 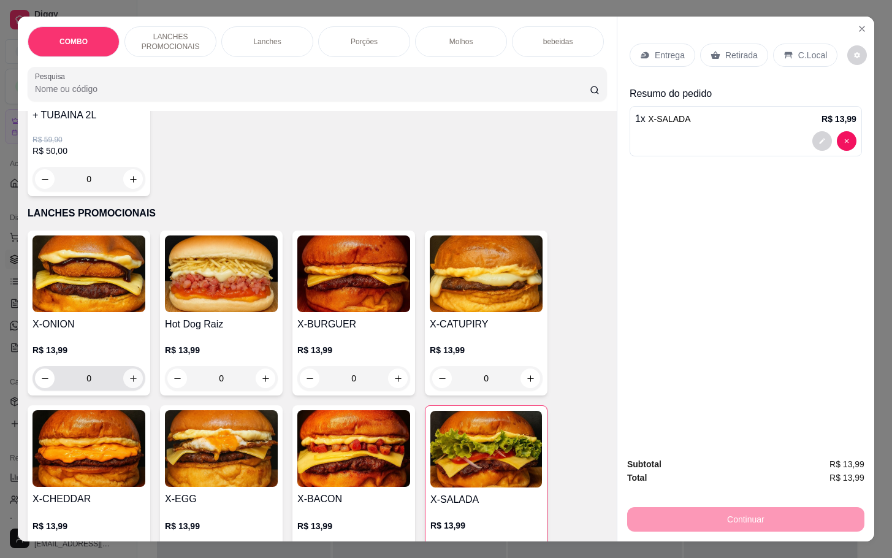 What do you see at coordinates (637, 477) in the screenshot?
I see `strong: Total` at bounding box center [637, 477].